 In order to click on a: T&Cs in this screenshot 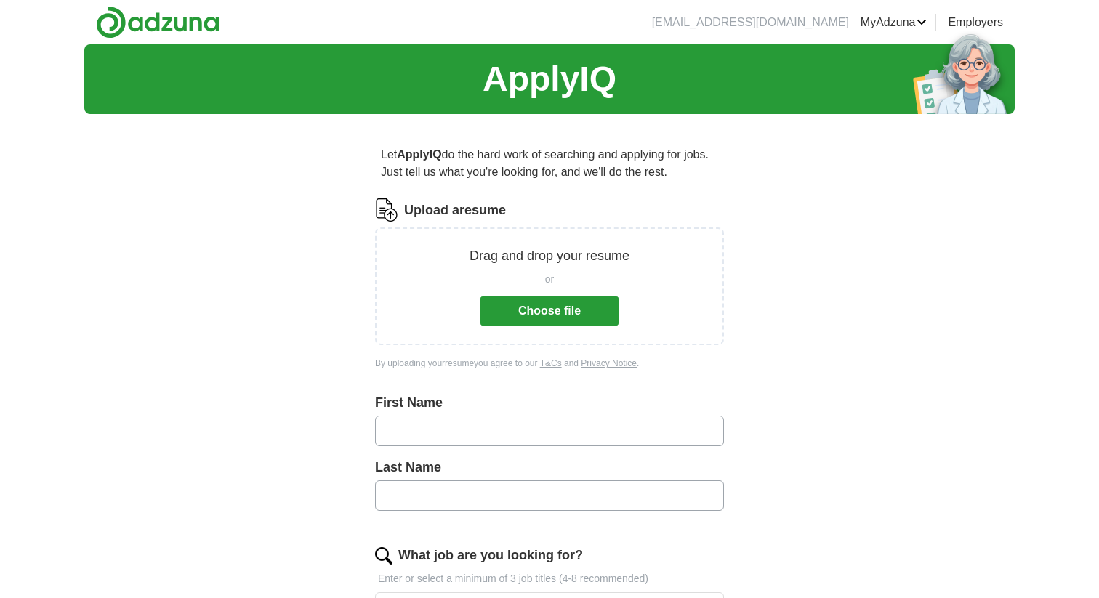, I will do `click(551, 363)`.